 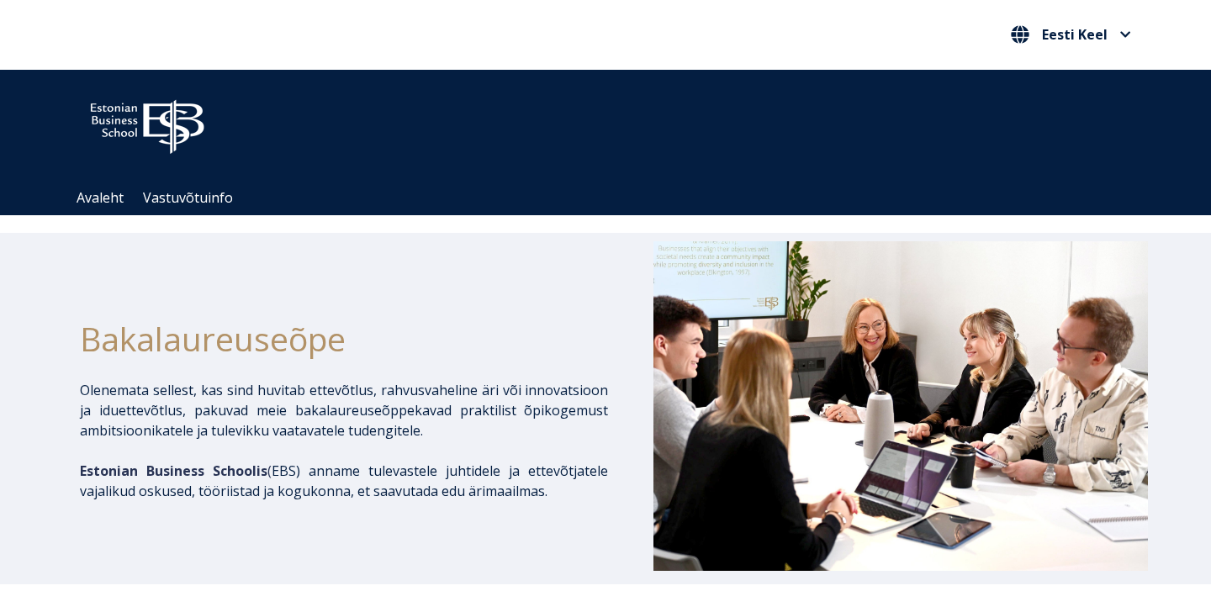 I want to click on p: Olenemata sellest, kas sind huvitab ettevõtlus, rahvusvaheline äri või innovatsioon ja iduettevõt..., so click(x=344, y=410).